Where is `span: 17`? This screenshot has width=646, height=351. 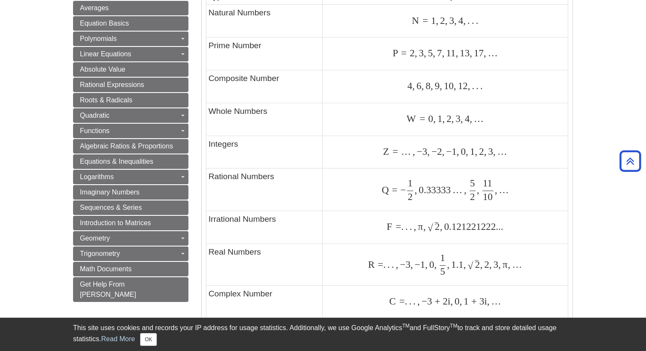
span: 17 is located at coordinates (477, 53).